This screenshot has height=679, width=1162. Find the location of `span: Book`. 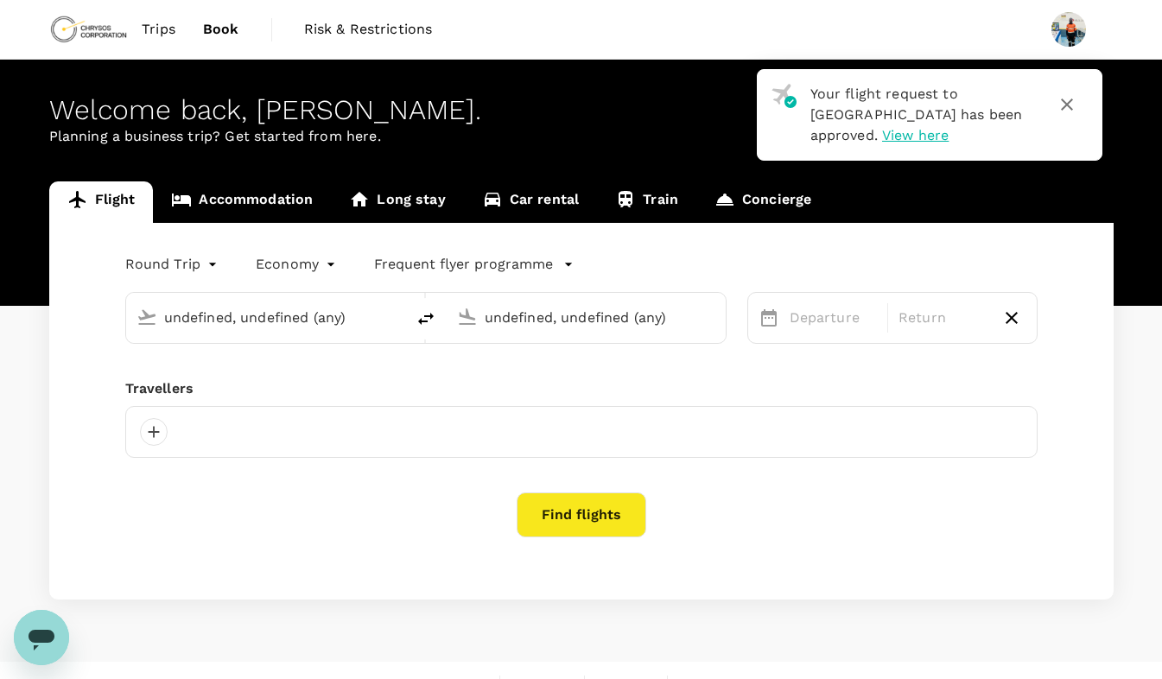

span: Book is located at coordinates (221, 29).